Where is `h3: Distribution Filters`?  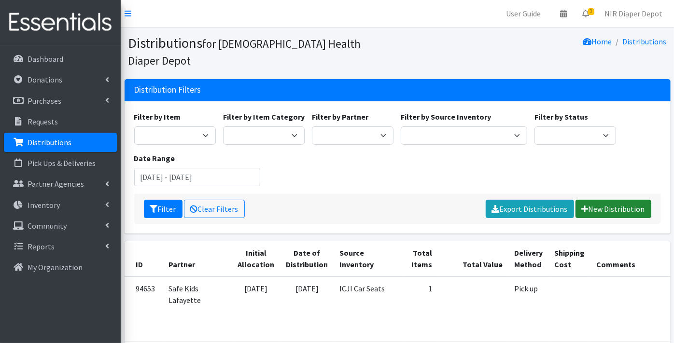 h3: Distribution Filters is located at coordinates (168, 90).